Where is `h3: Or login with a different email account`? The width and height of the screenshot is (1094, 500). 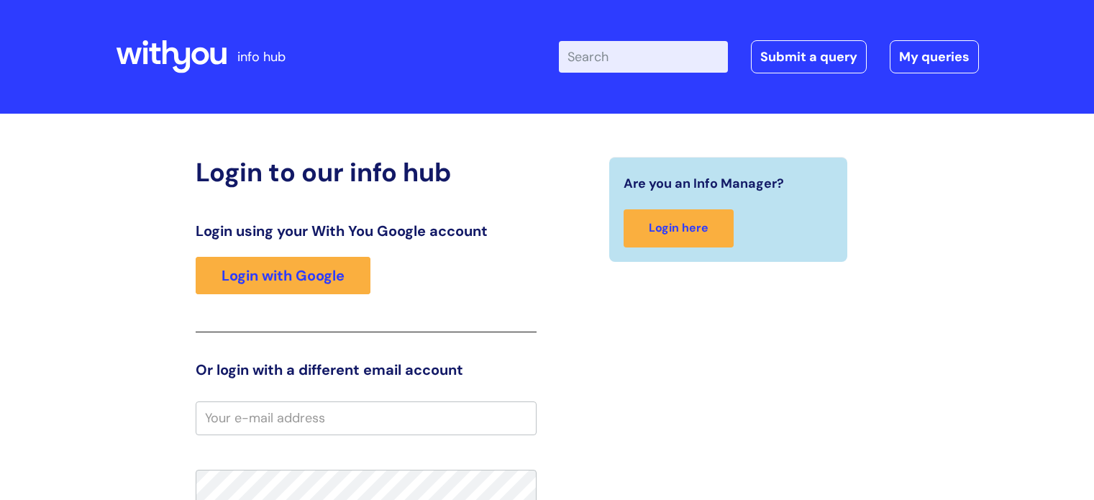 h3: Or login with a different email account is located at coordinates (366, 370).